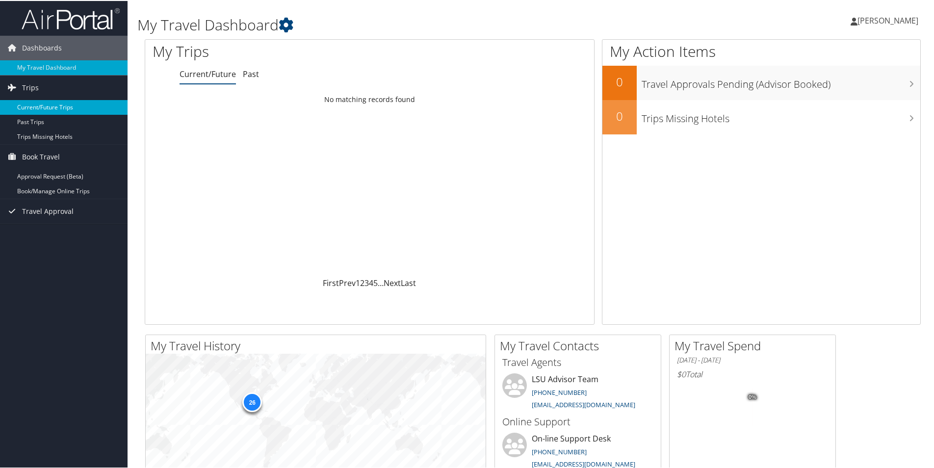 The height and width of the screenshot is (468, 934). What do you see at coordinates (347, 282) in the screenshot?
I see `a: Prev` at bounding box center [347, 282].